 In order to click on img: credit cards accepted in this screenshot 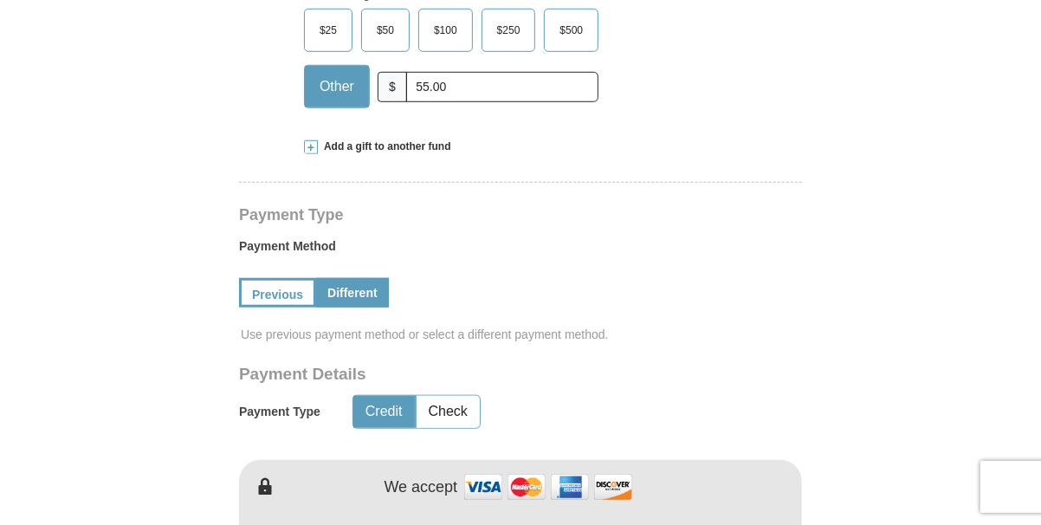, I will do `click(548, 487)`.